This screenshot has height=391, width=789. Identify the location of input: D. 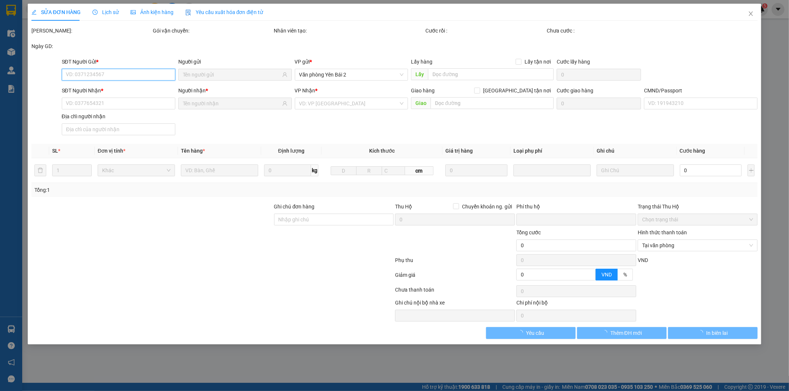
(344, 171).